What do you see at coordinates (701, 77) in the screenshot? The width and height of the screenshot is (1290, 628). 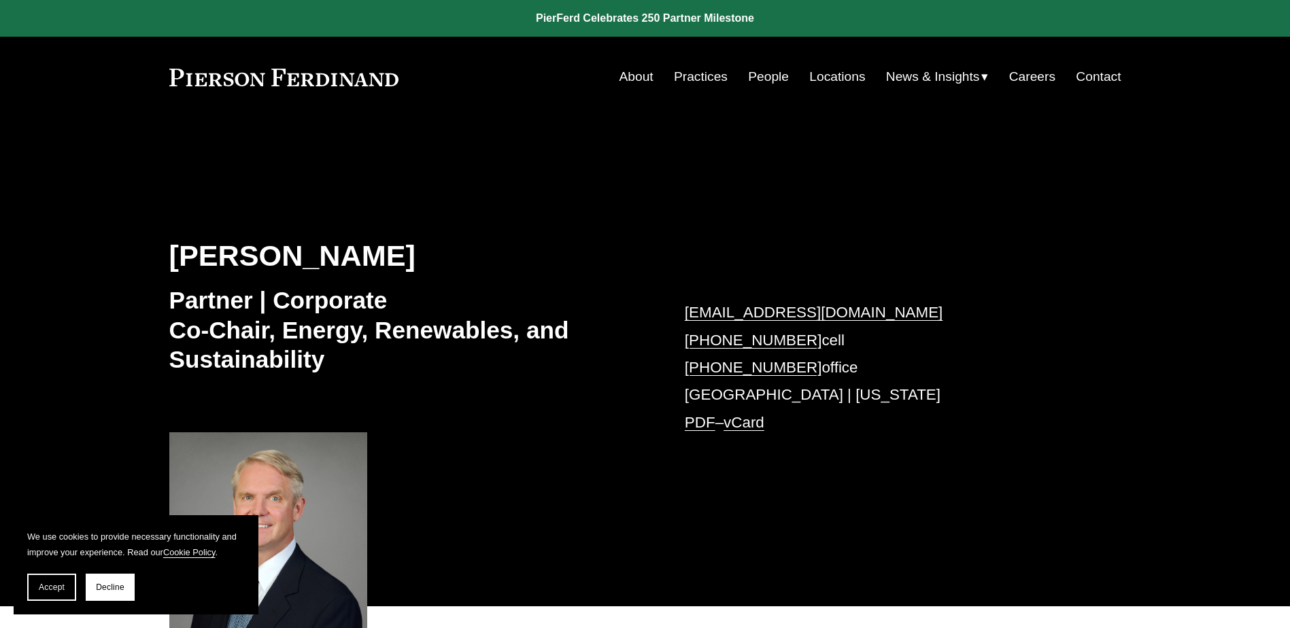 I see `a: Practices` at bounding box center [701, 77].